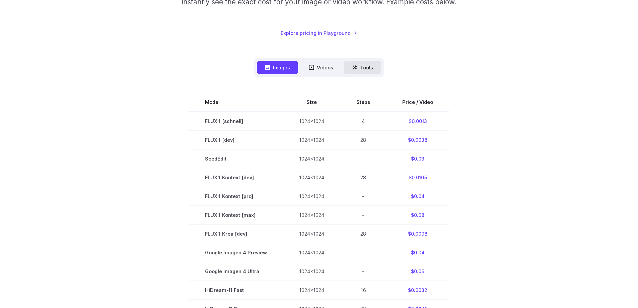  What do you see at coordinates (319, 33) in the screenshot?
I see `a: Explore pricing in Playground` at bounding box center [319, 33].